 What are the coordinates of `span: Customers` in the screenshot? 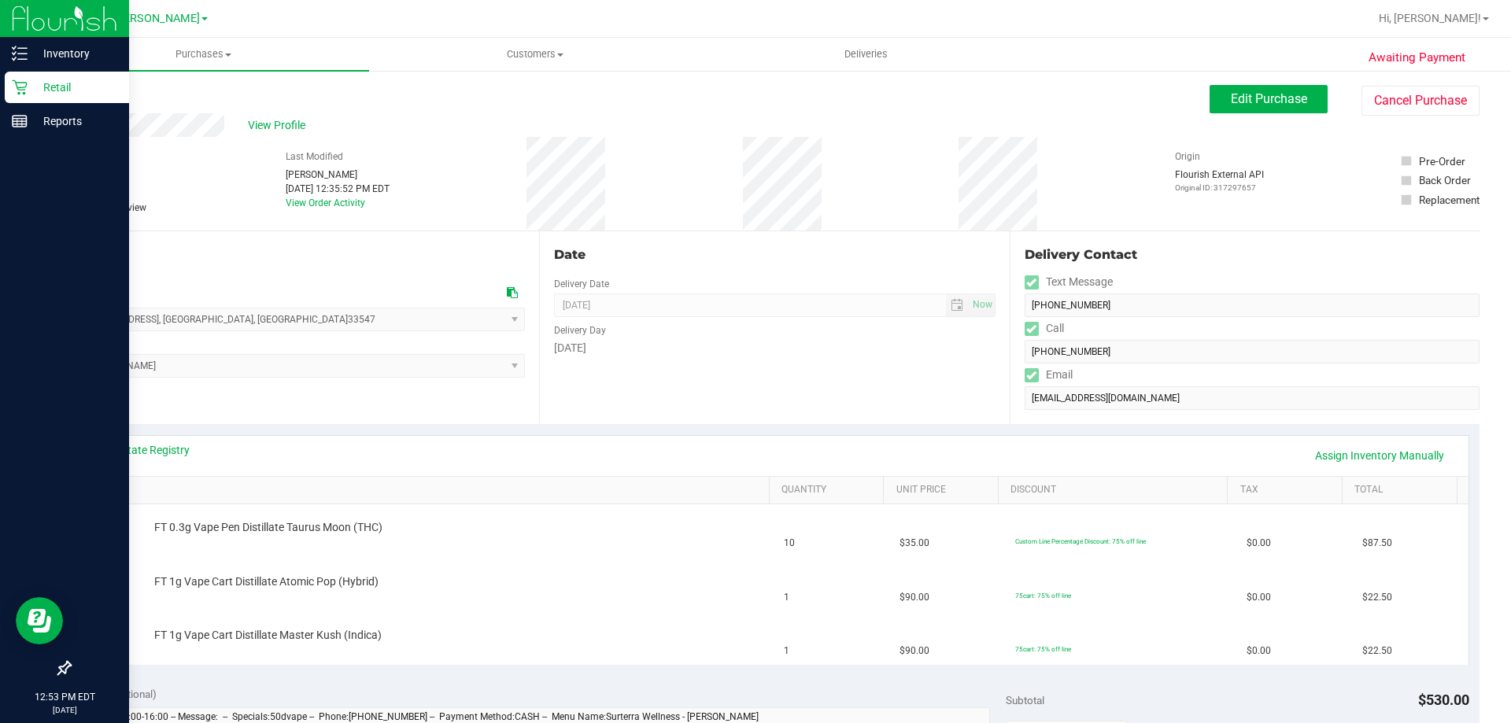 It's located at (535, 54).